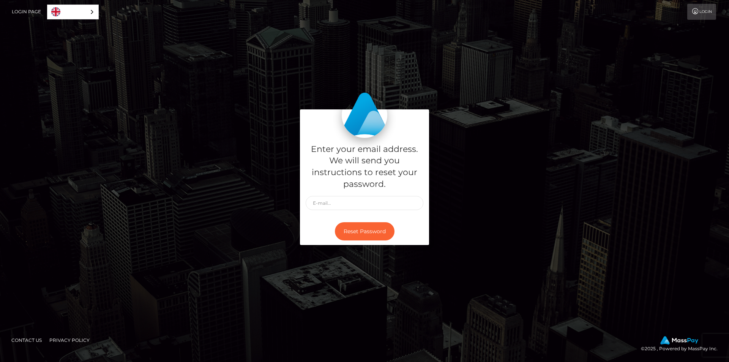 The height and width of the screenshot is (362, 729). Describe the element at coordinates (70, 340) in the screenshot. I see `a: Privacy Policy` at that location.